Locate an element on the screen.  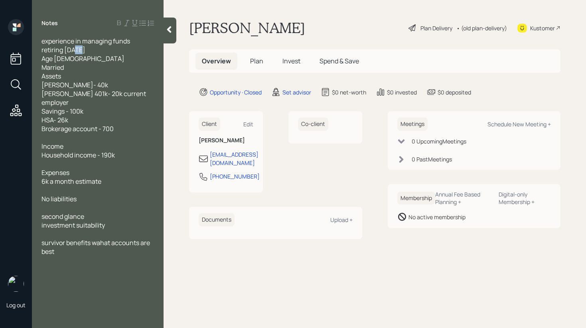
h6: Documents is located at coordinates (216, 220).